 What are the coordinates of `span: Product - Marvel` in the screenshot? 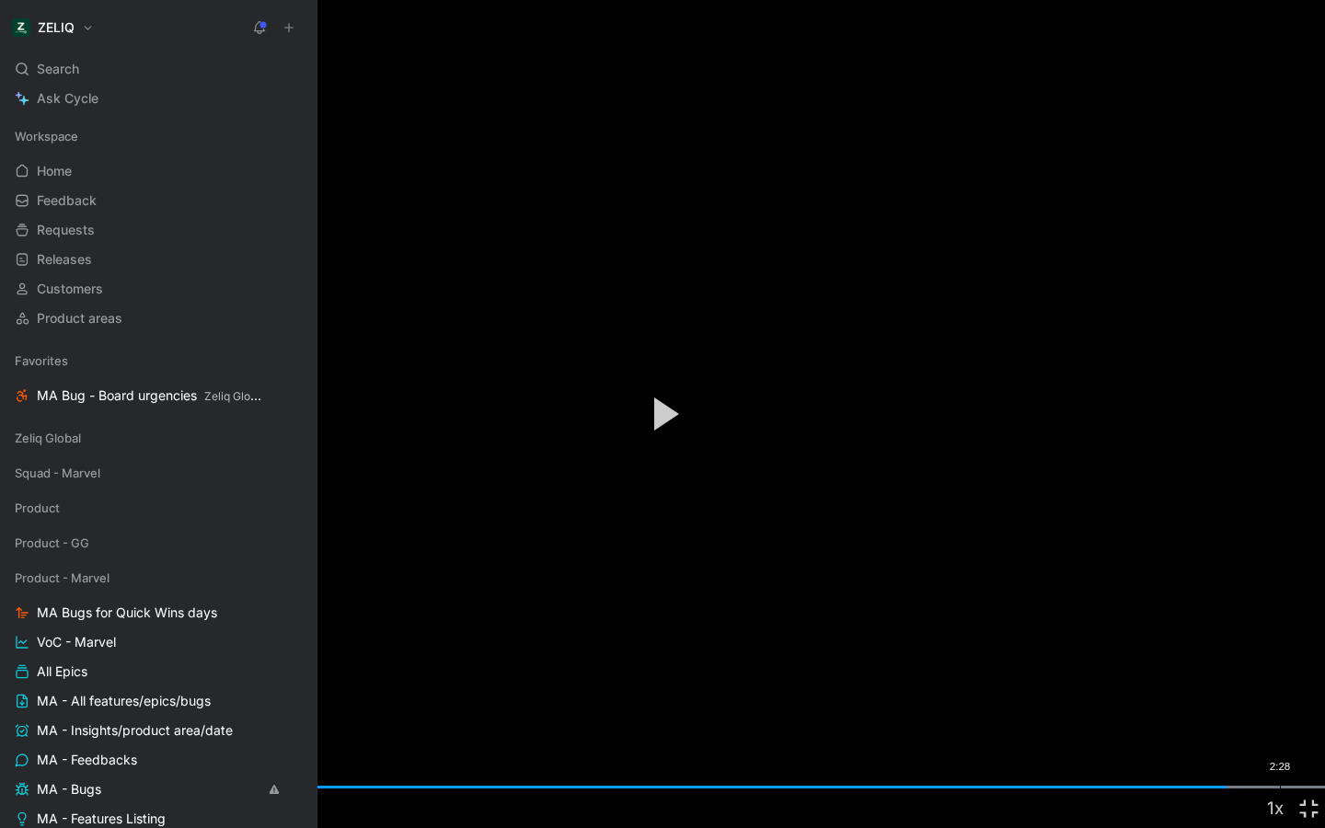 It's located at (62, 578).